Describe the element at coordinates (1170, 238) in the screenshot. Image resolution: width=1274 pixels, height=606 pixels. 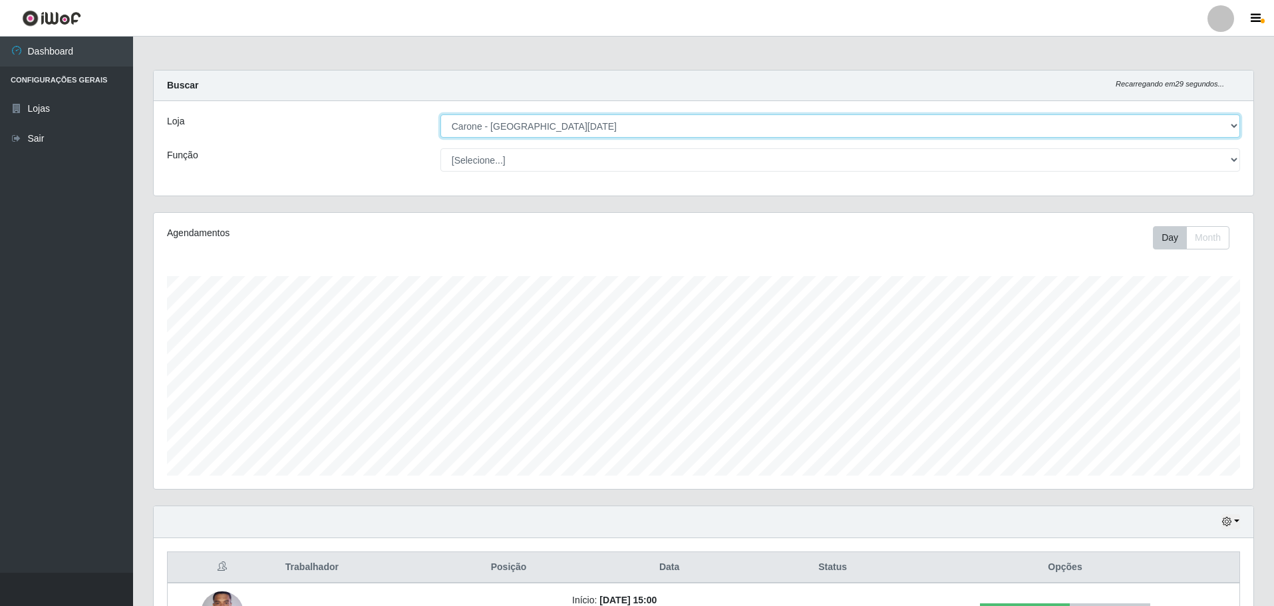
I see `button: Day` at that location.